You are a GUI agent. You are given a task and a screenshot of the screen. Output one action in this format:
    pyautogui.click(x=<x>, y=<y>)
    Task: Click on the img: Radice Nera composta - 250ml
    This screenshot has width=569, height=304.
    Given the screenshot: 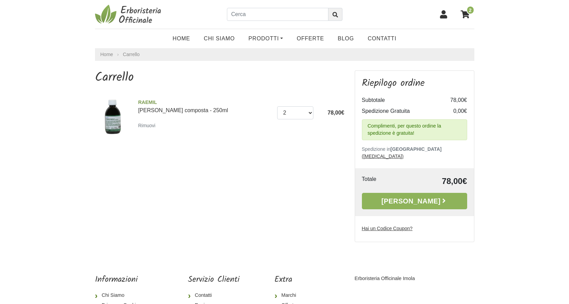 What is the action you would take?
    pyautogui.click(x=113, y=116)
    